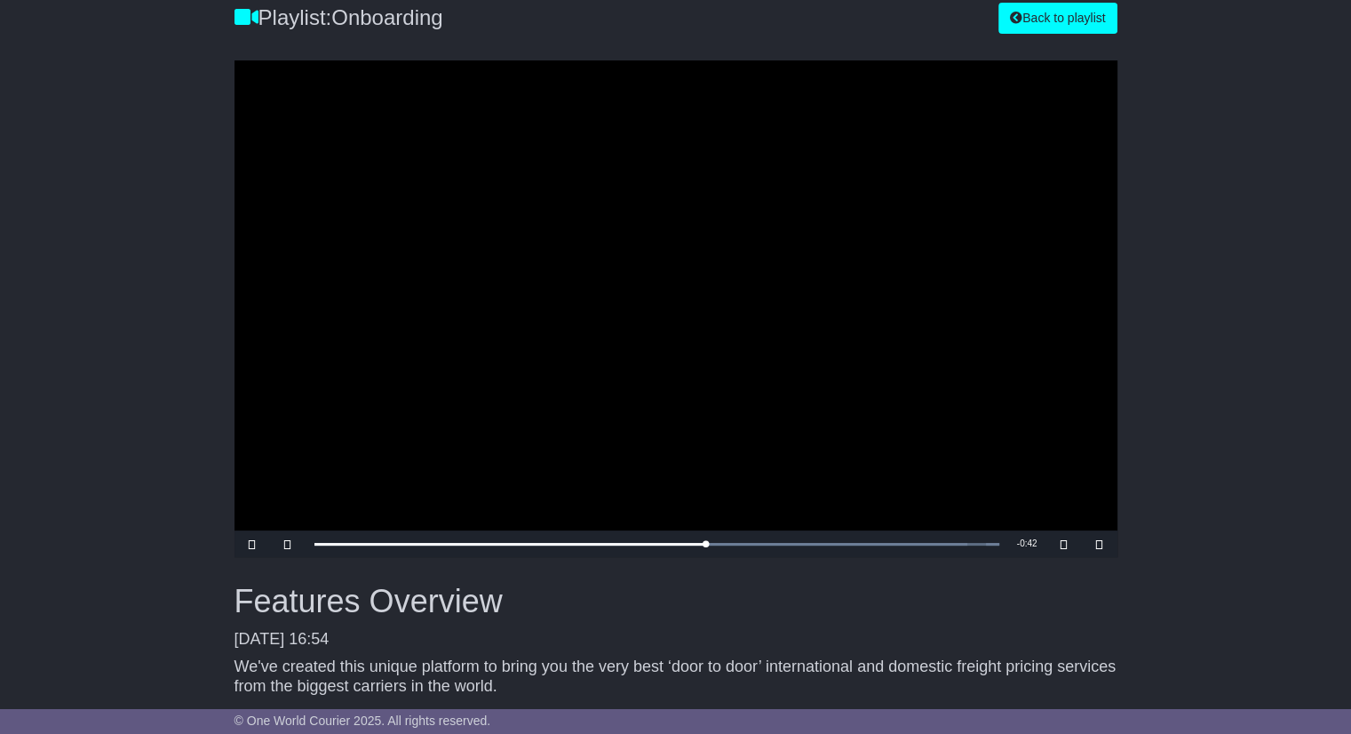 The image size is (1351, 734). What do you see at coordinates (1057, 18) in the screenshot?
I see `button: Back to playlist` at bounding box center [1057, 18].